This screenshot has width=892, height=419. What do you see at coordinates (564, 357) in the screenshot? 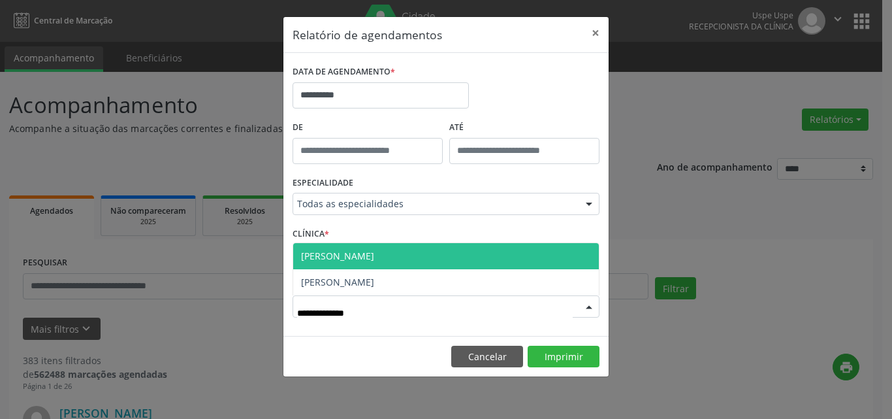
I see `button: Imprimir` at bounding box center [564, 357].